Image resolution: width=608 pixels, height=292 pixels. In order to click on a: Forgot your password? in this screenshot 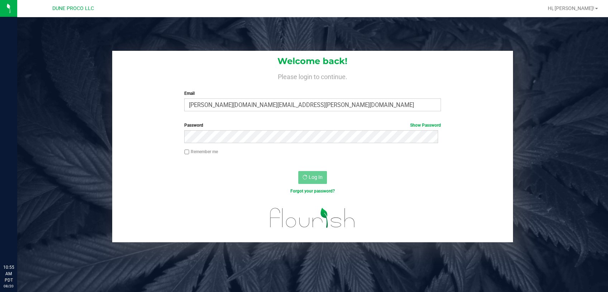, I will do `click(312, 191)`.